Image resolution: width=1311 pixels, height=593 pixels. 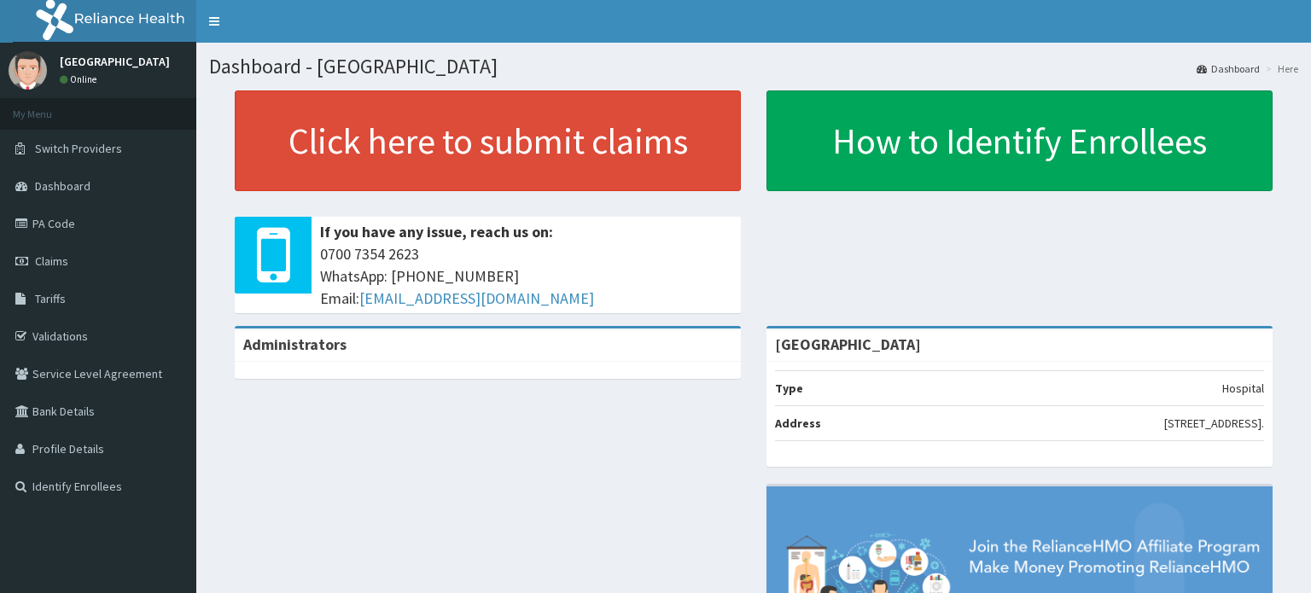 What do you see at coordinates (62, 186) in the screenshot?
I see `span: Dashboard` at bounding box center [62, 186].